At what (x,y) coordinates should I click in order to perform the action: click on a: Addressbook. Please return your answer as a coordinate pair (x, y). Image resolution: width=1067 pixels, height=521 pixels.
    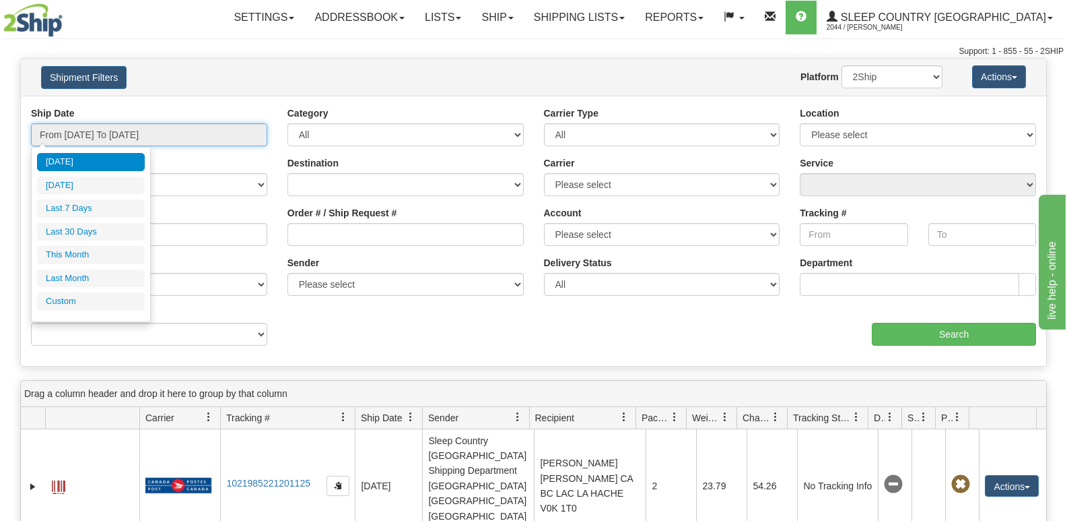
    Looking at the image, I should click on (360, 18).